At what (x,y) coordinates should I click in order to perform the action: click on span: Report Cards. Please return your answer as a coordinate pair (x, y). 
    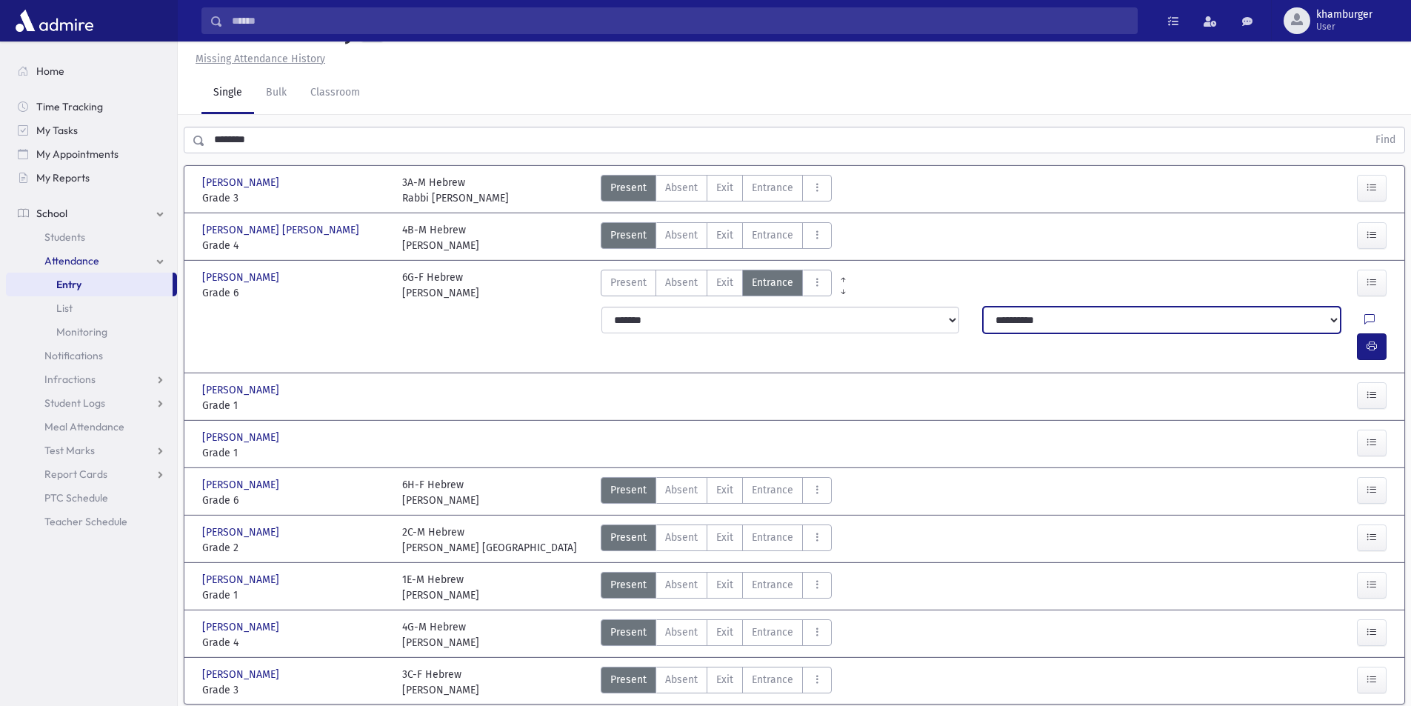
    Looking at the image, I should click on (76, 474).